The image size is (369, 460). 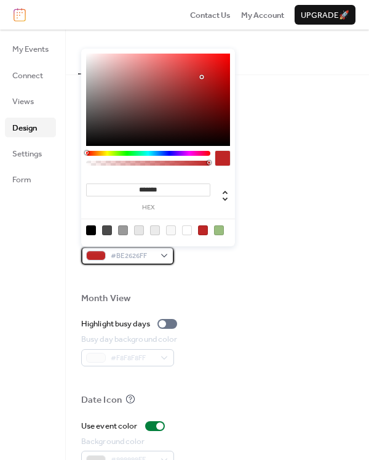 What do you see at coordinates (91, 230) in the screenshot?
I see `div: rgb(0, 0, 0)` at bounding box center [91, 230].